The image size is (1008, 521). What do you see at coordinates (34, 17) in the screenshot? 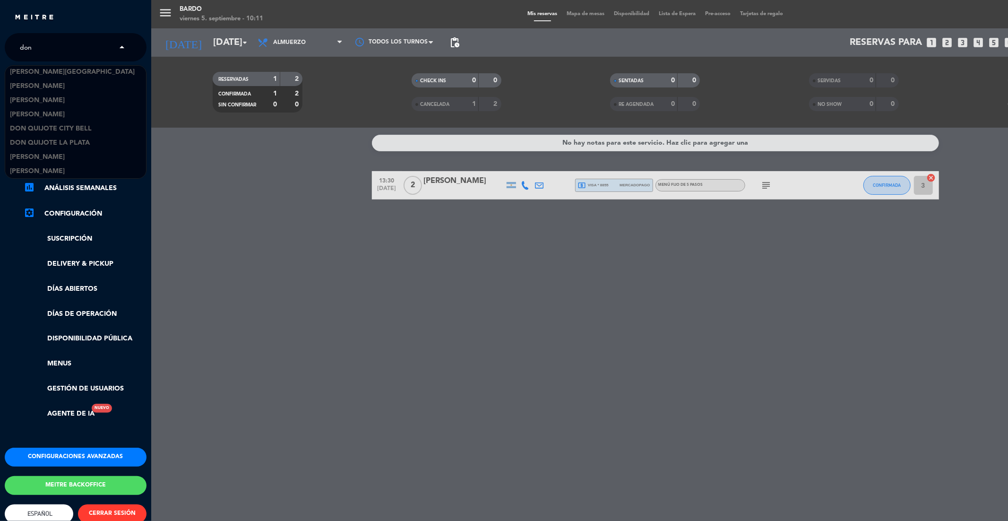
I see `img: MEITRE` at bounding box center [34, 17].